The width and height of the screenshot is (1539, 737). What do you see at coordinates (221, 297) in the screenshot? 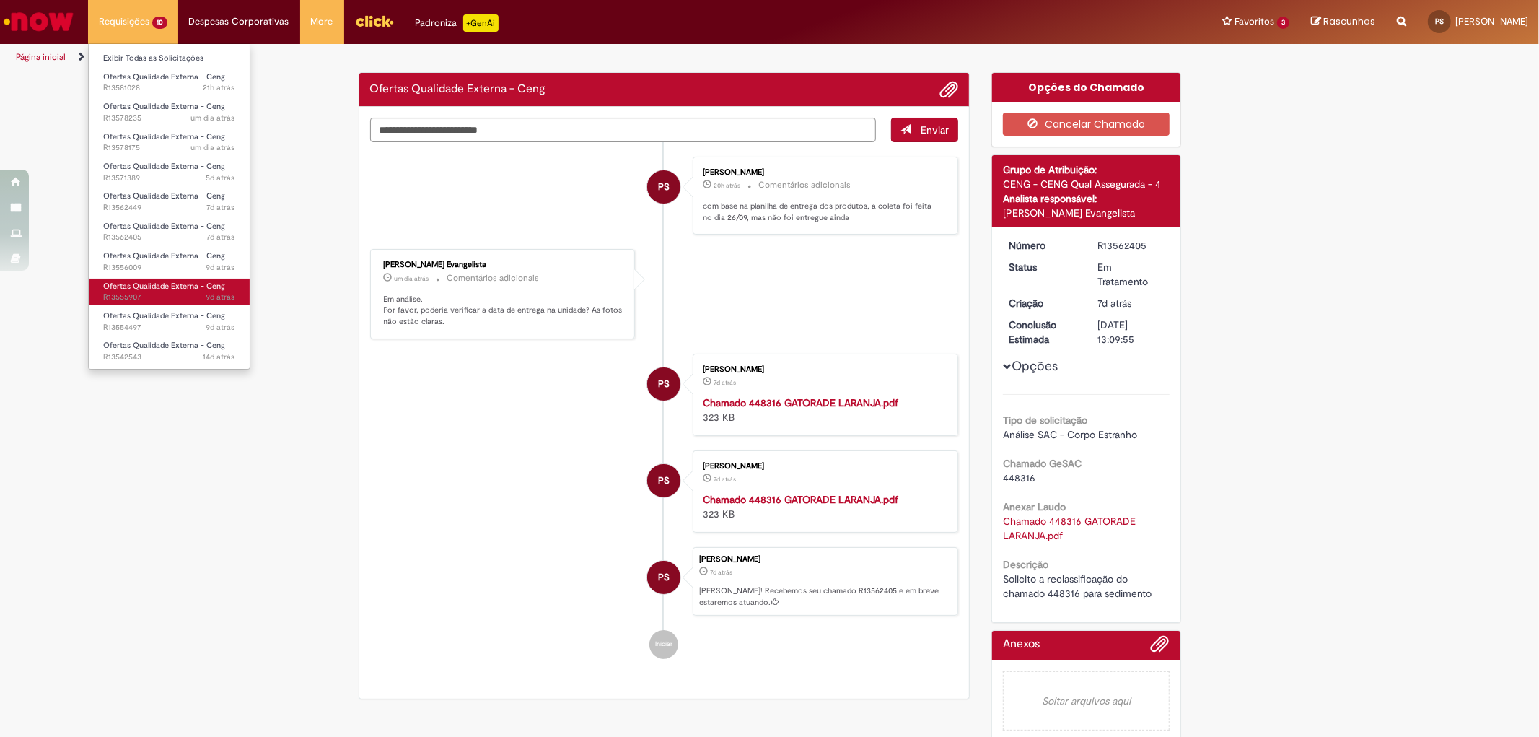
I see `time: 22/09/2025 15:30:03` at bounding box center [221, 297].